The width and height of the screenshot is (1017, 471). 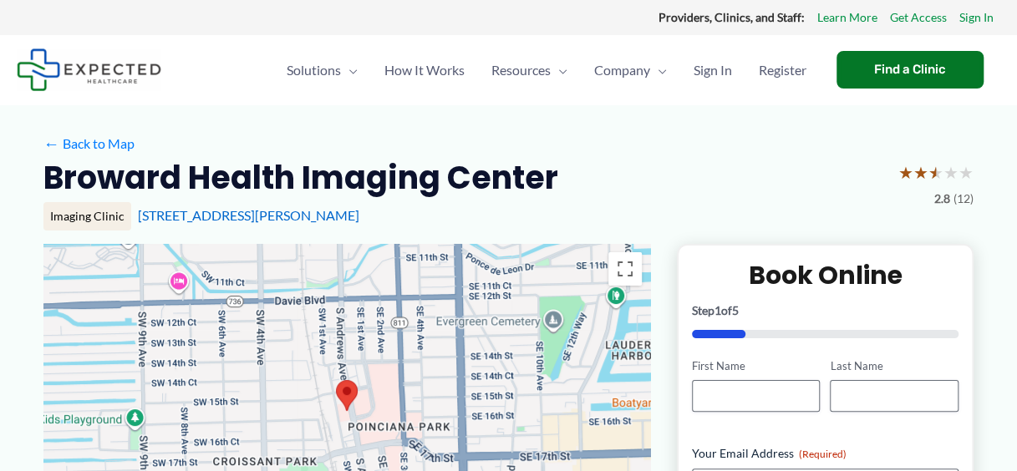 I want to click on a: Register, so click(x=782, y=70).